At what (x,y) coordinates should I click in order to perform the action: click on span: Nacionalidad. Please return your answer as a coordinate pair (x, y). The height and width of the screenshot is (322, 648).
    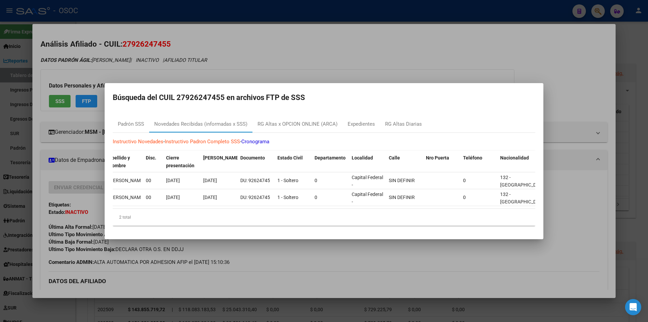
    Looking at the image, I should click on (515, 158).